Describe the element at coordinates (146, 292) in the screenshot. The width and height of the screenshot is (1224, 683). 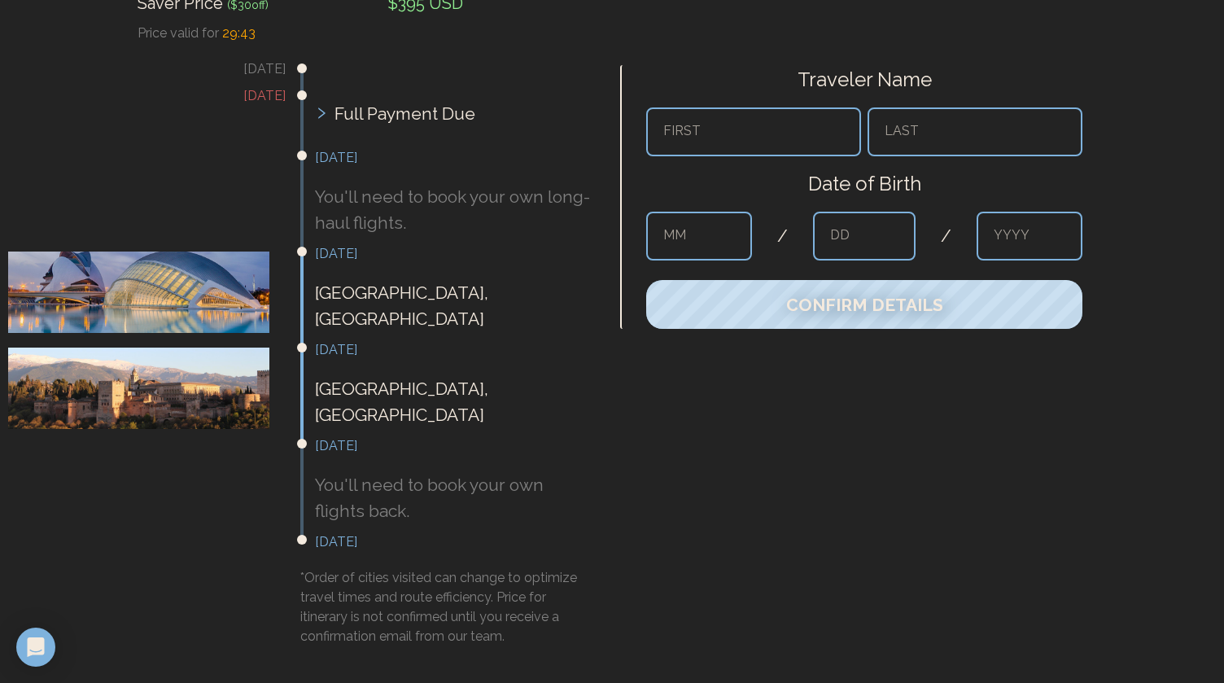
I see `img: Valencia` at that location.